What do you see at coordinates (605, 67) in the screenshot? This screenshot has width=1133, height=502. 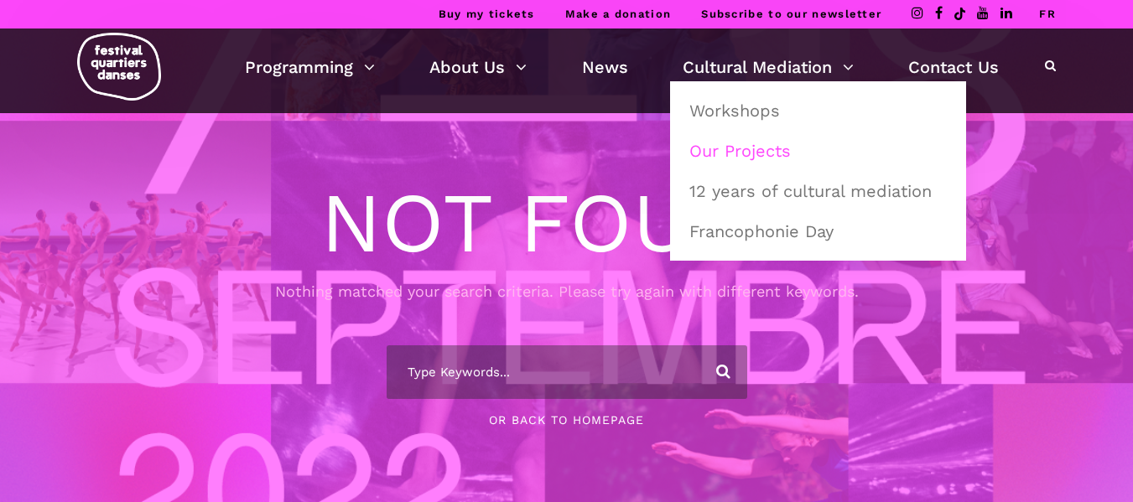 I see `a: News` at bounding box center [605, 67].